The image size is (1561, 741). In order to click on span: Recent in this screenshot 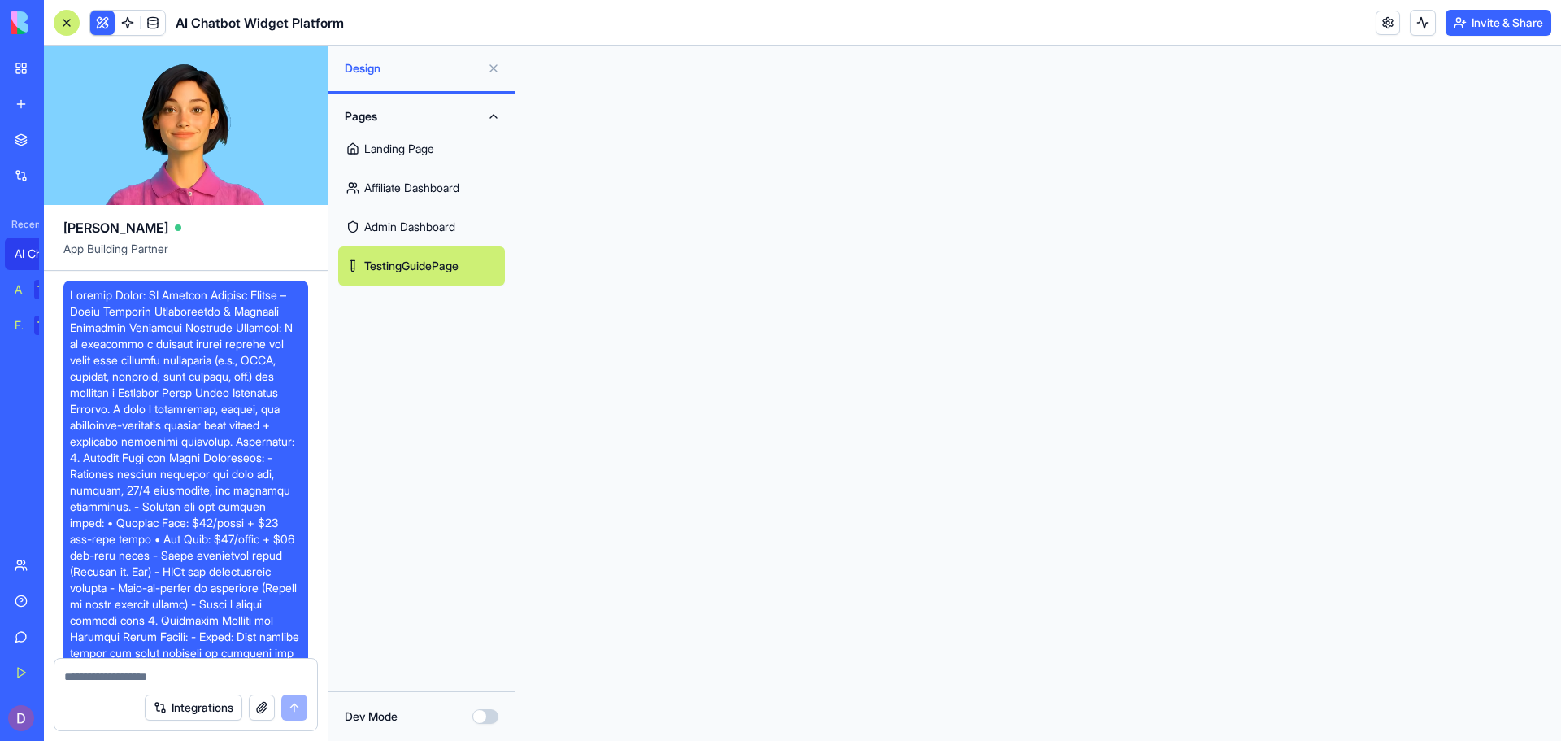, I will do `click(22, 224)`.